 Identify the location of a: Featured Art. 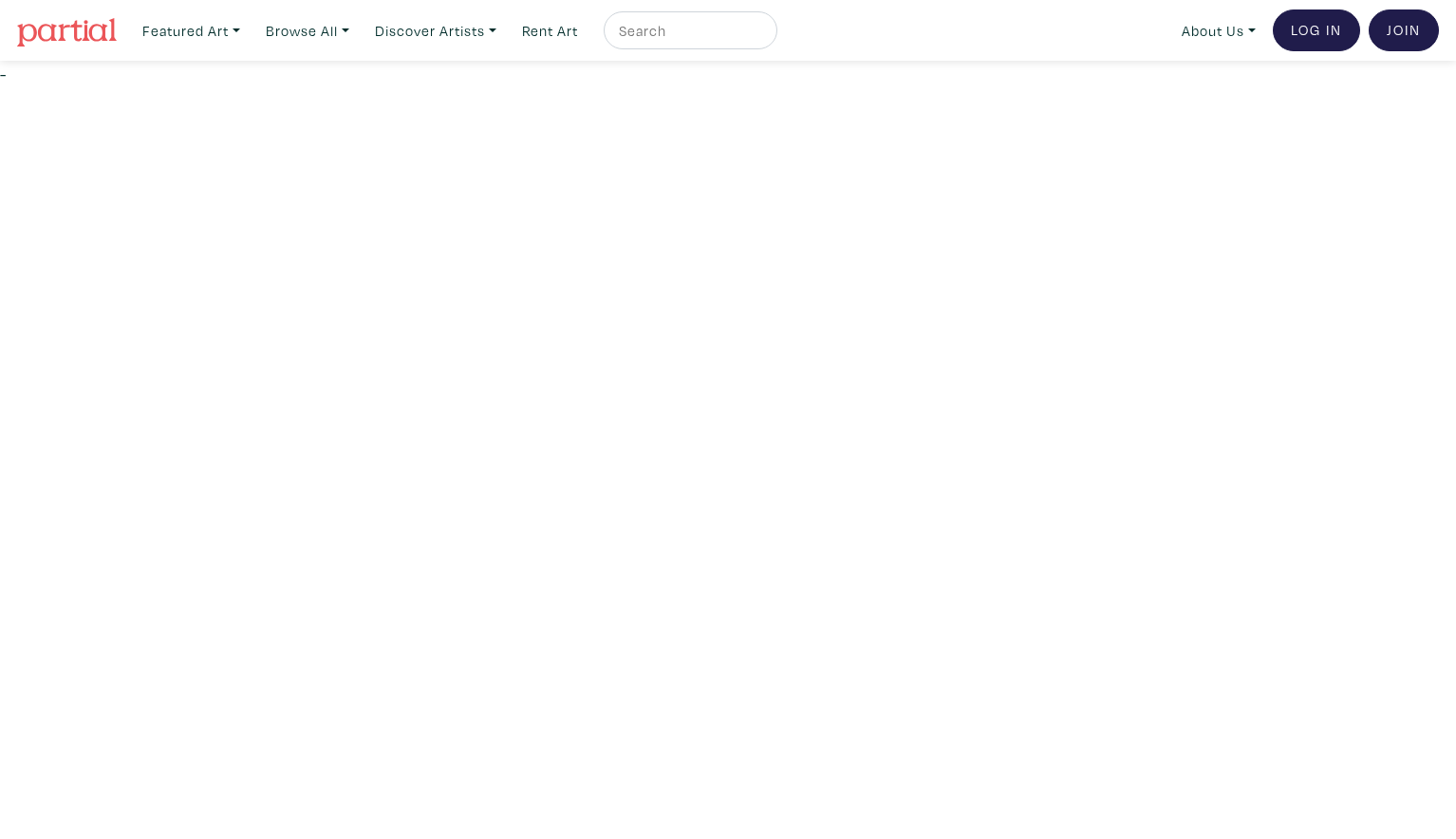
(191, 30).